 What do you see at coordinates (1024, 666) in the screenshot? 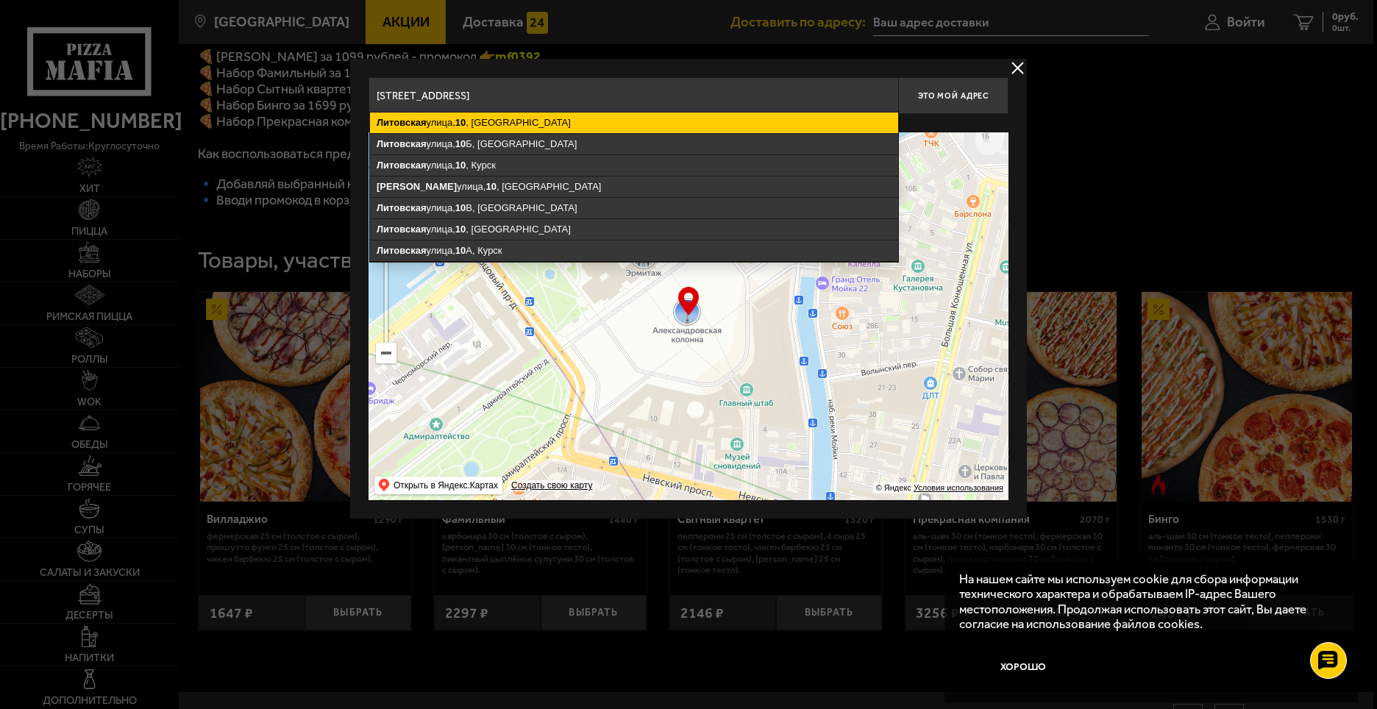
I see `button: Хорошо` at bounding box center [1024, 666].